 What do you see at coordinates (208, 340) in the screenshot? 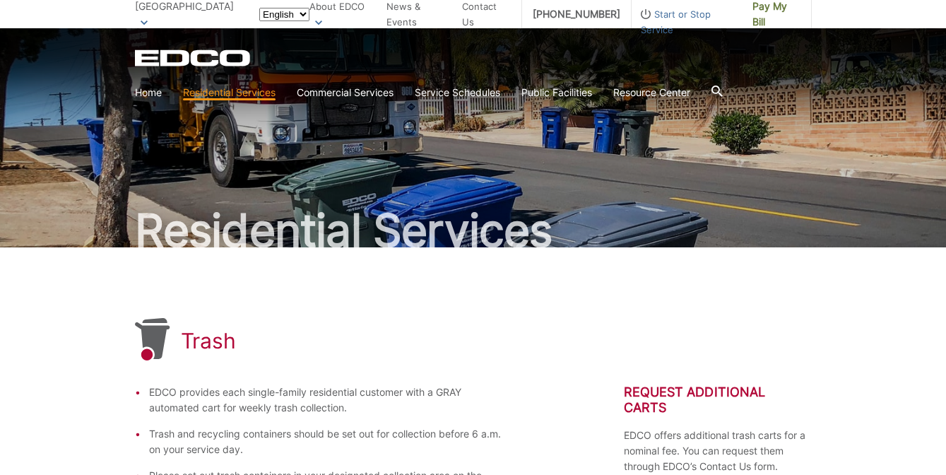
I see `h1: Trash` at bounding box center [208, 340].